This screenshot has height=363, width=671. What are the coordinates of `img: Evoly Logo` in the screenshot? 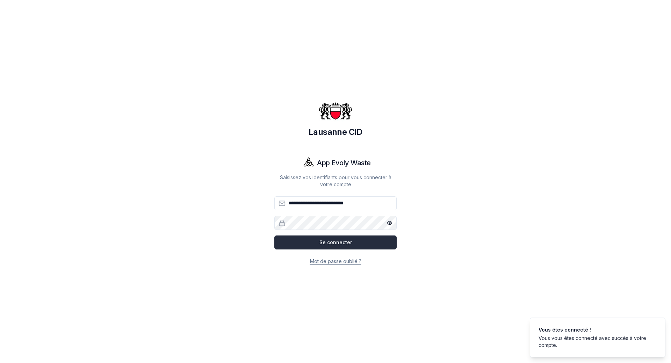 It's located at (309, 163).